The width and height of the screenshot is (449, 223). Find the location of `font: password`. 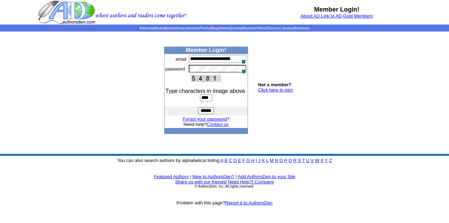

font: password is located at coordinates (176, 69).